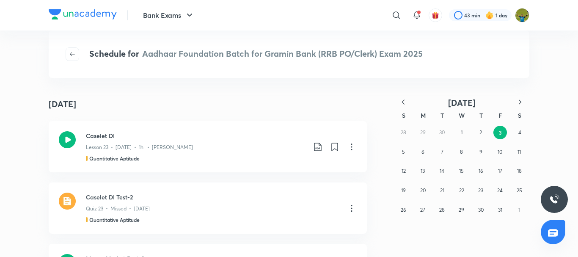 The width and height of the screenshot is (578, 257). I want to click on img: Suraj Nager, so click(522, 15).